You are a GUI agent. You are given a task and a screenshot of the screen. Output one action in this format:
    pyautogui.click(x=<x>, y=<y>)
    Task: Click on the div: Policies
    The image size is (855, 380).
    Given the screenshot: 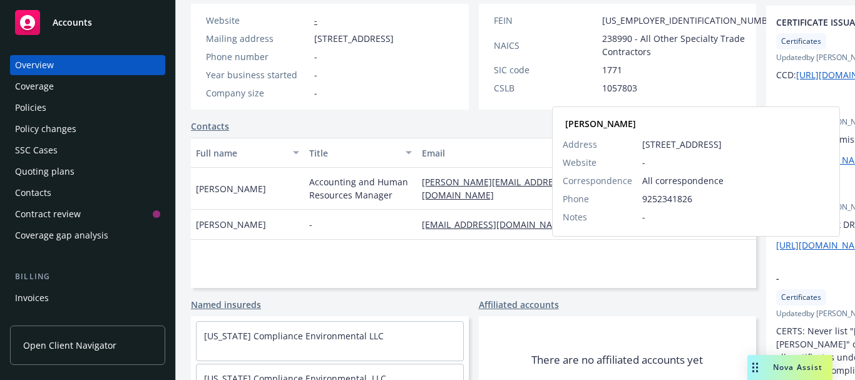 What is the action you would take?
    pyautogui.click(x=31, y=108)
    